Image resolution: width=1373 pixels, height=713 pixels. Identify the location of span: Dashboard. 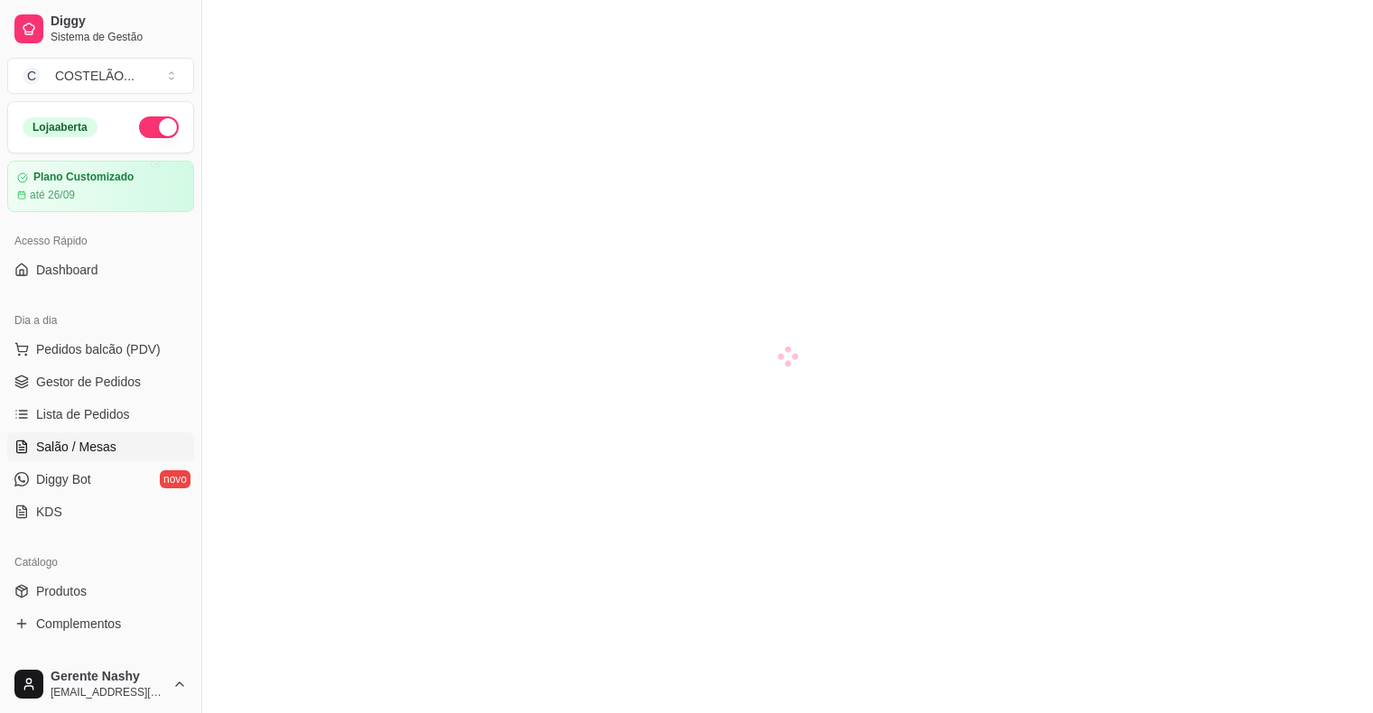
(67, 270).